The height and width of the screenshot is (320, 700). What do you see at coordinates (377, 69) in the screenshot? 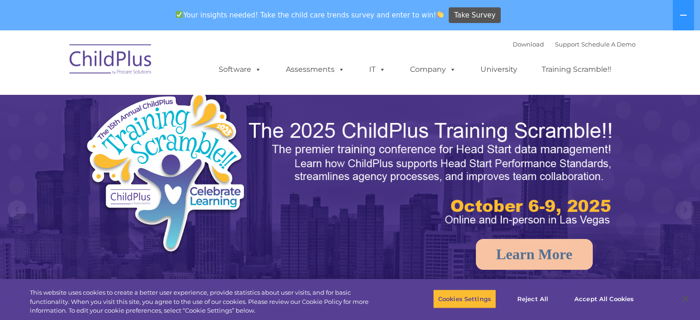
I see `a: IT` at bounding box center [377, 69].